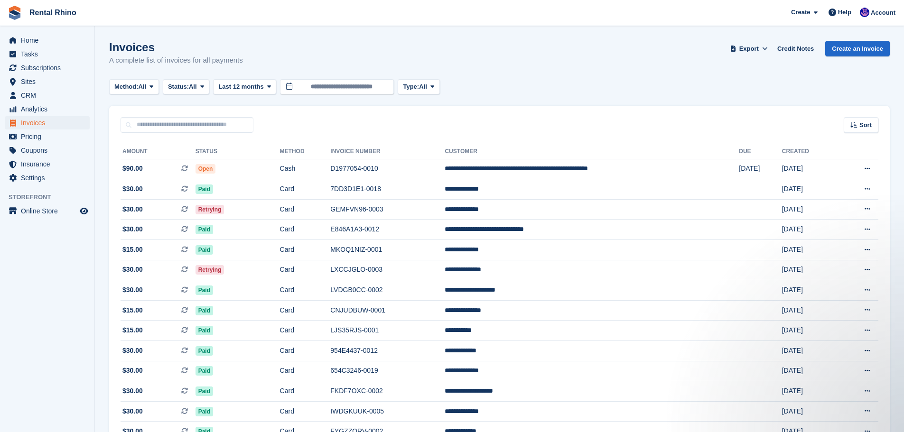 Image resolution: width=904 pixels, height=432 pixels. I want to click on span: Type:, so click(411, 87).